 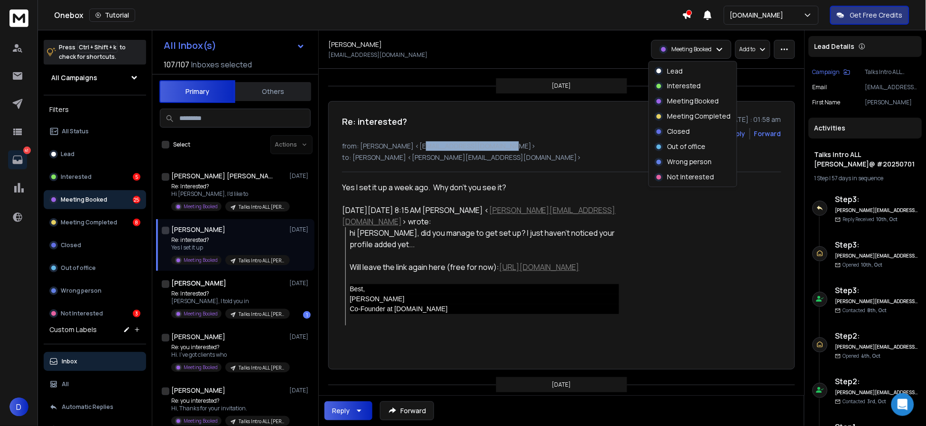 I want to click on div: 8, so click(x=137, y=222).